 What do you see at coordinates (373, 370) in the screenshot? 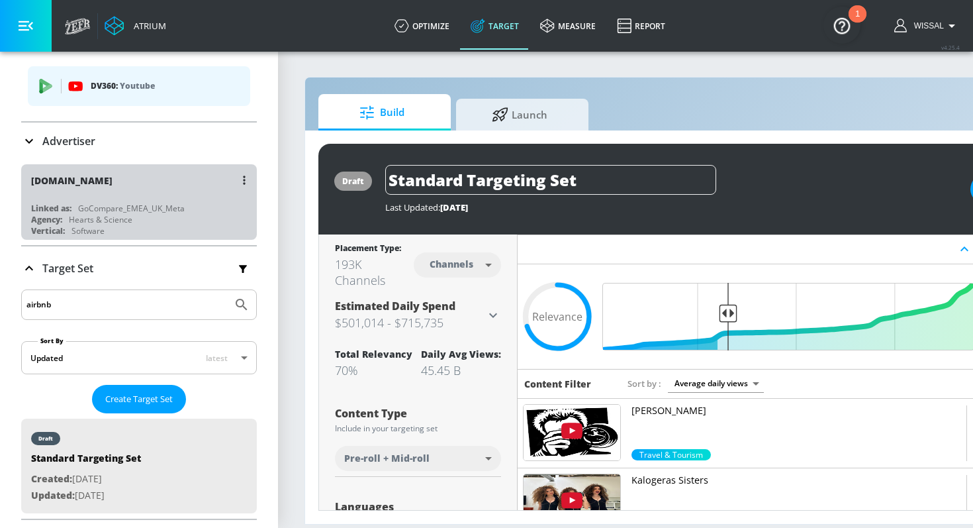
I see `div: 70%` at bounding box center [373, 370].